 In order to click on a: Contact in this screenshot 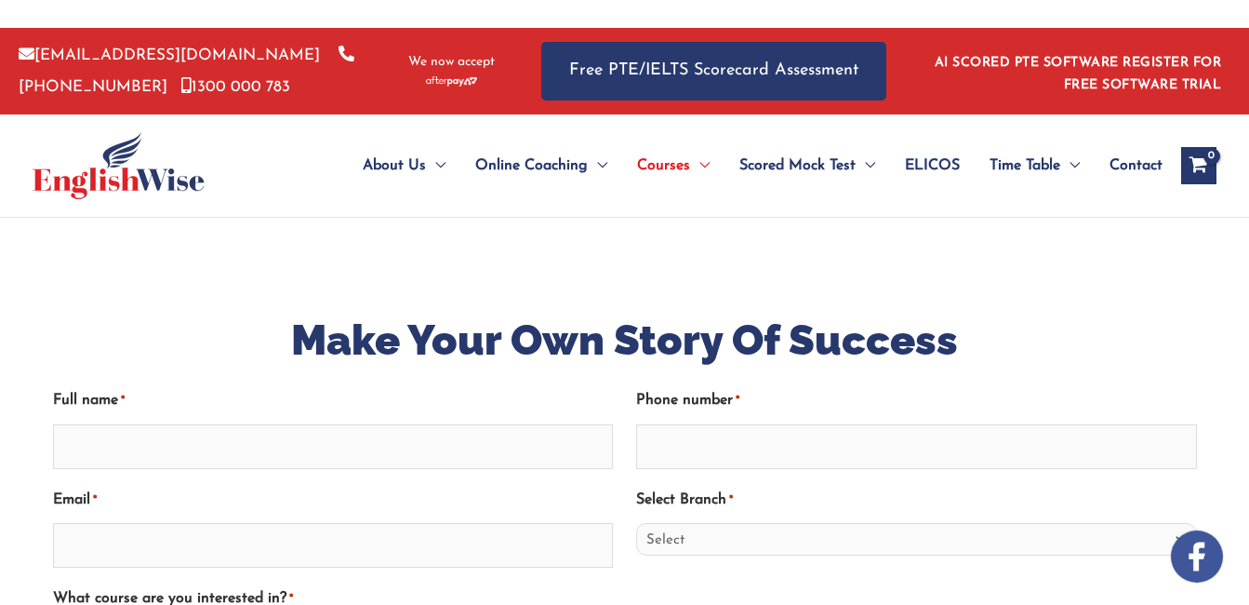, I will do `click(1128, 166)`.